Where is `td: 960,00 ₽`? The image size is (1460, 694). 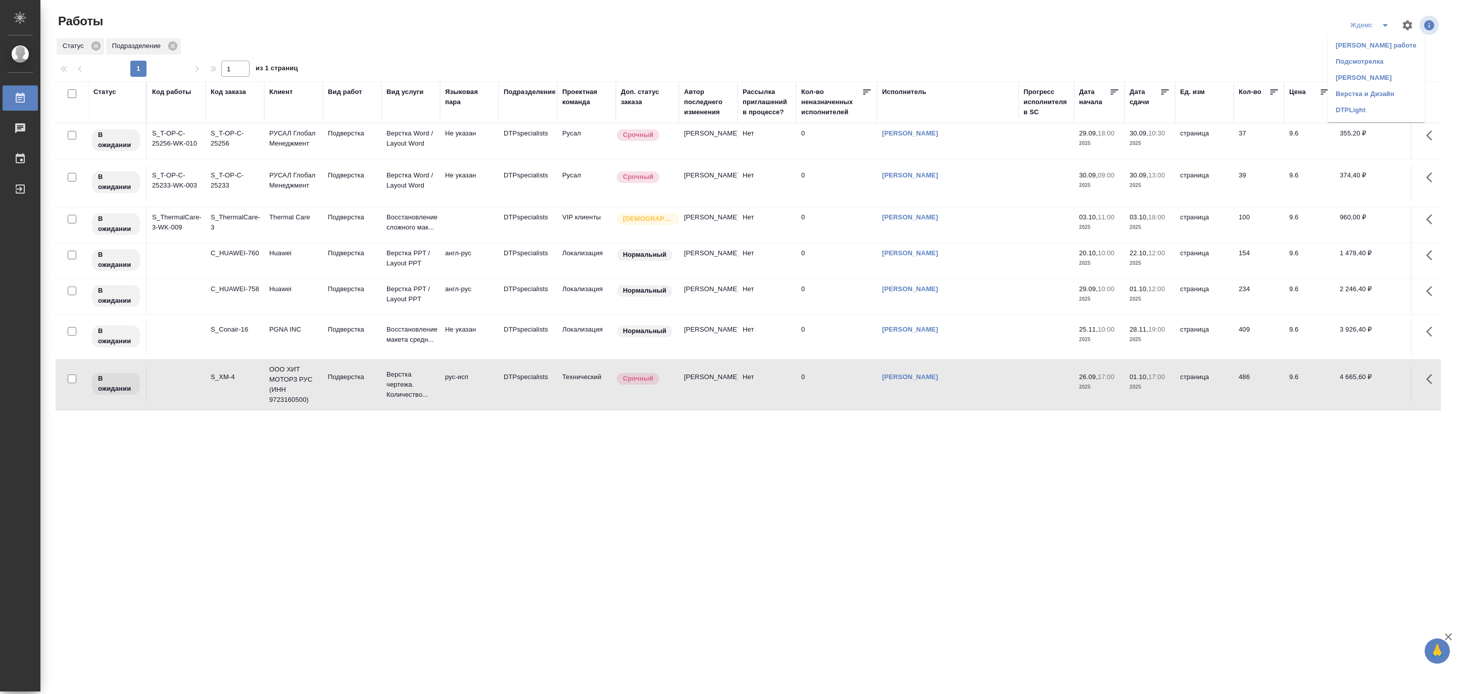 td: 960,00 ₽ is located at coordinates (1360, 225).